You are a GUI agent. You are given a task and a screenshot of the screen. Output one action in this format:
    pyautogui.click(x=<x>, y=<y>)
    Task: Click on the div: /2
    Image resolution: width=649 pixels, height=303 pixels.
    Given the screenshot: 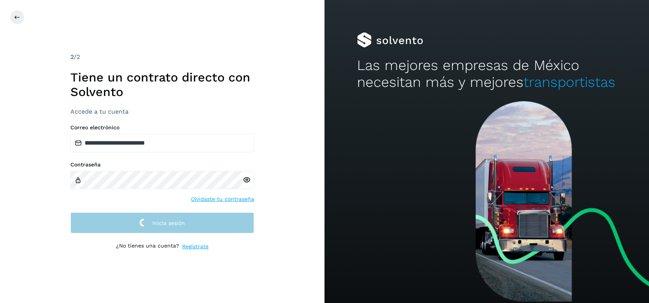 What is the action you would take?
    pyautogui.click(x=162, y=57)
    